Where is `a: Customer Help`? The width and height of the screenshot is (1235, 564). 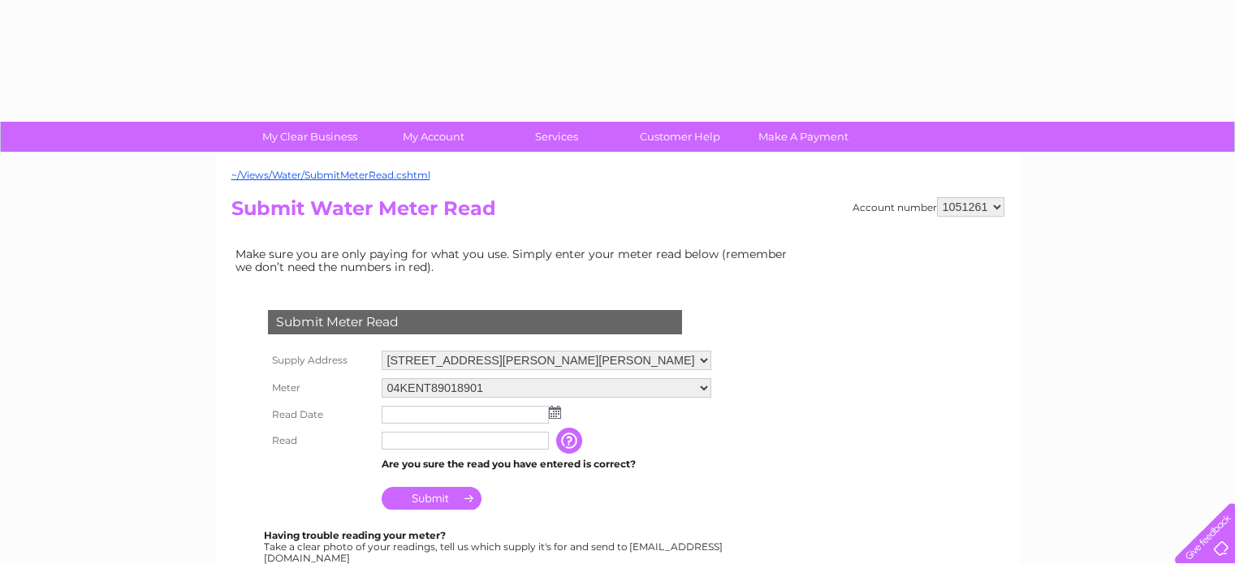
a: Customer Help is located at coordinates (680, 136).